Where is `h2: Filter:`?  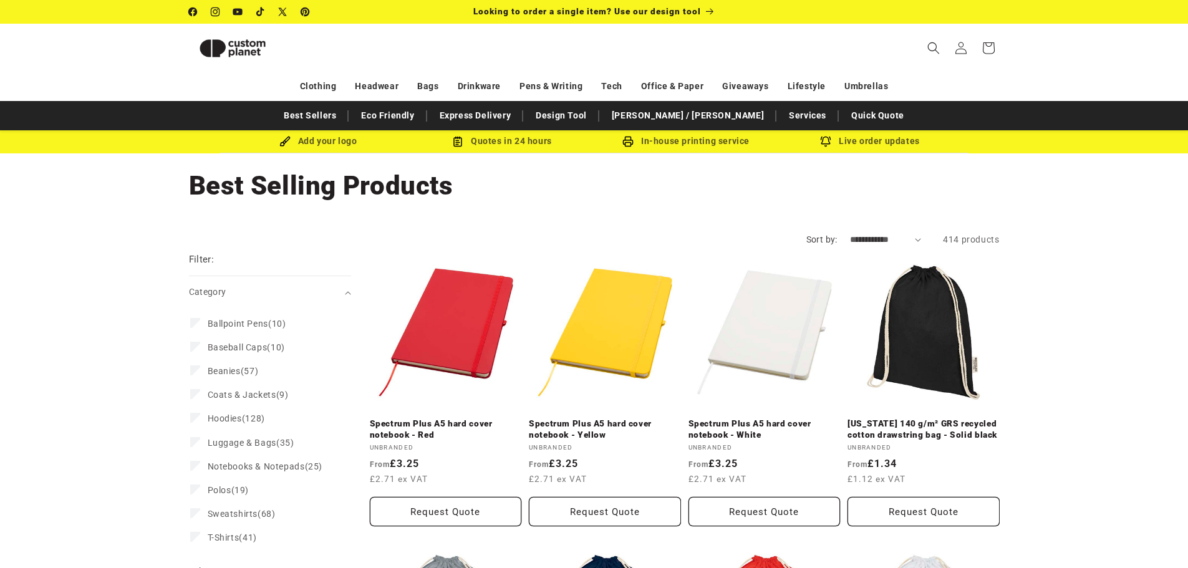 h2: Filter: is located at coordinates (201, 259).